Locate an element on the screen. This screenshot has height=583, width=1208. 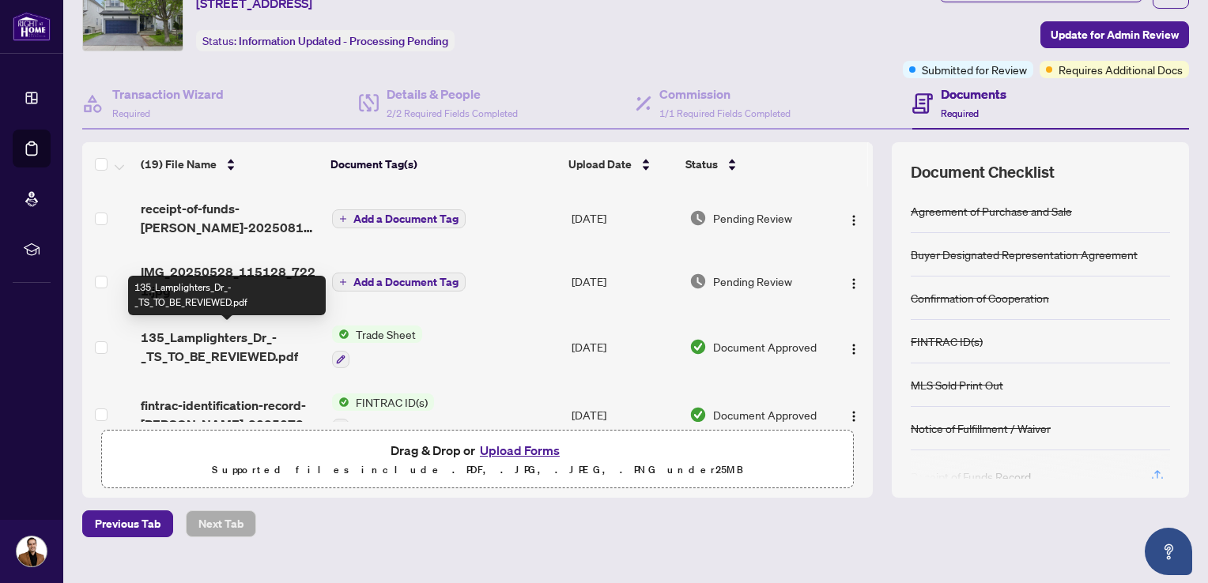
div: Confirmation of Cooperation is located at coordinates (979, 298).